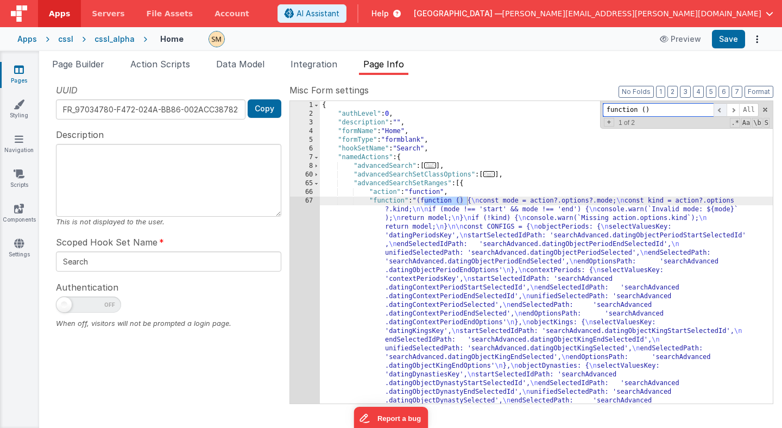  What do you see at coordinates (681, 39) in the screenshot?
I see `button: Preview` at bounding box center [681, 39].